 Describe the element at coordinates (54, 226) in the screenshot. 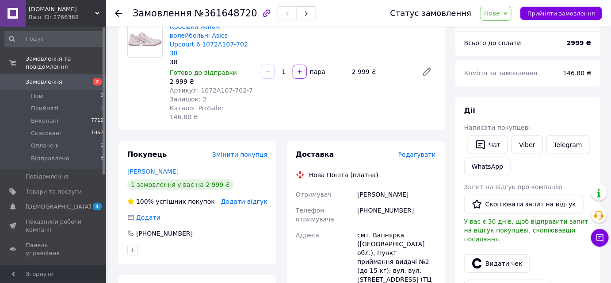

I see `span: Показники роботи компанії` at that location.